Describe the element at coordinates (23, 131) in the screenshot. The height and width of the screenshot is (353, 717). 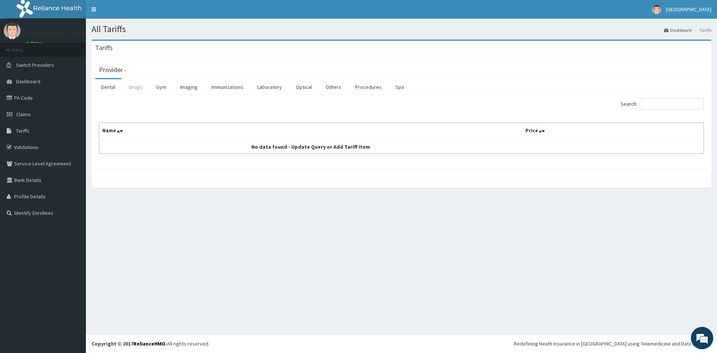
I see `span: Tariffs` at that location.